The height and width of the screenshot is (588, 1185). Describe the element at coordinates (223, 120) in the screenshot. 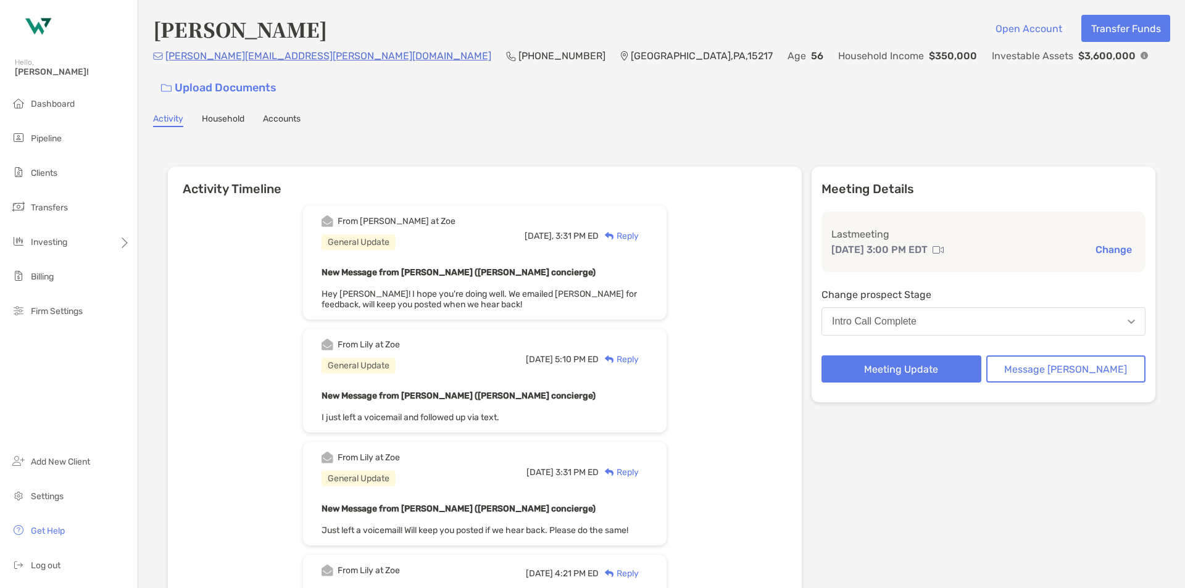

I see `a: Household` at that location.